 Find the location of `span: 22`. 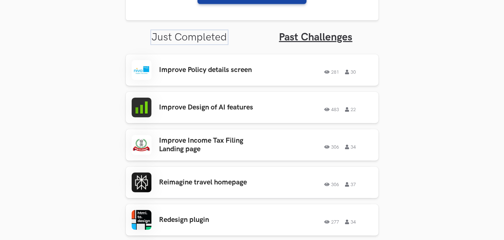

span: 22 is located at coordinates (350, 110).